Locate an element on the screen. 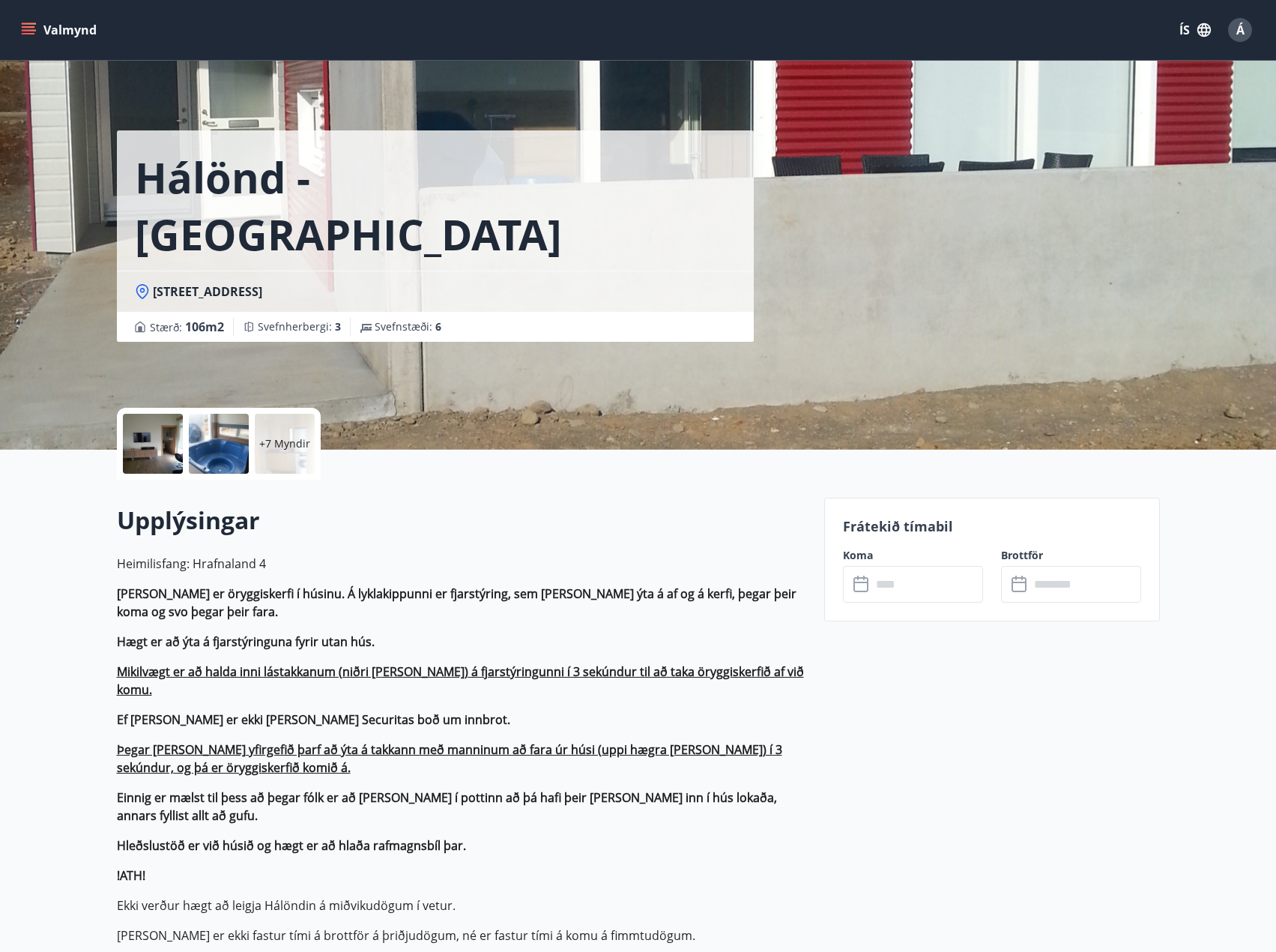  span: Svefnherbergi : is located at coordinates (299, 327).